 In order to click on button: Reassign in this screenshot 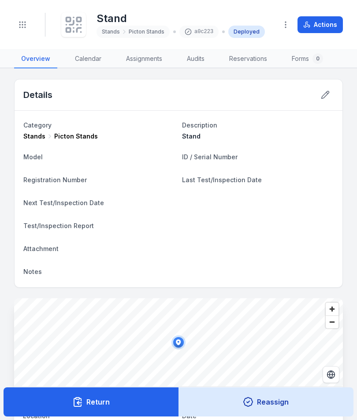, I will do `click(266, 402)`.